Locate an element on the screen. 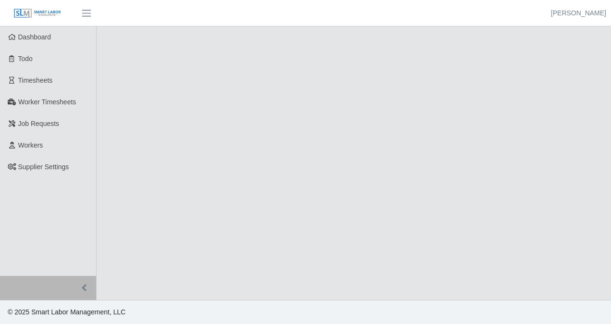 Image resolution: width=611 pixels, height=324 pixels. span: Supplier Settings is located at coordinates (44, 167).